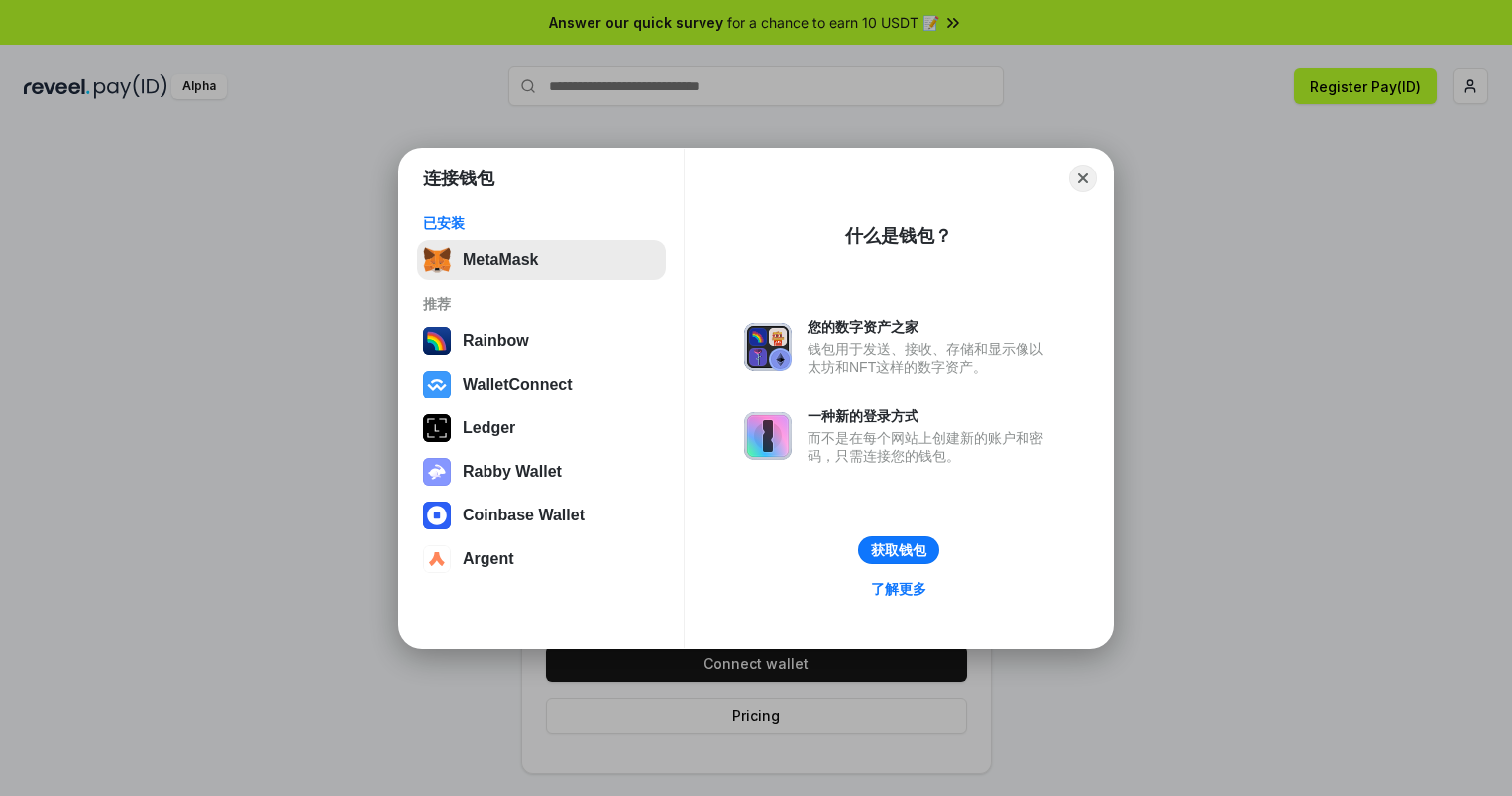 The image size is (1512, 796). What do you see at coordinates (501, 259) in the screenshot?
I see `div: MetaMask` at bounding box center [501, 259].